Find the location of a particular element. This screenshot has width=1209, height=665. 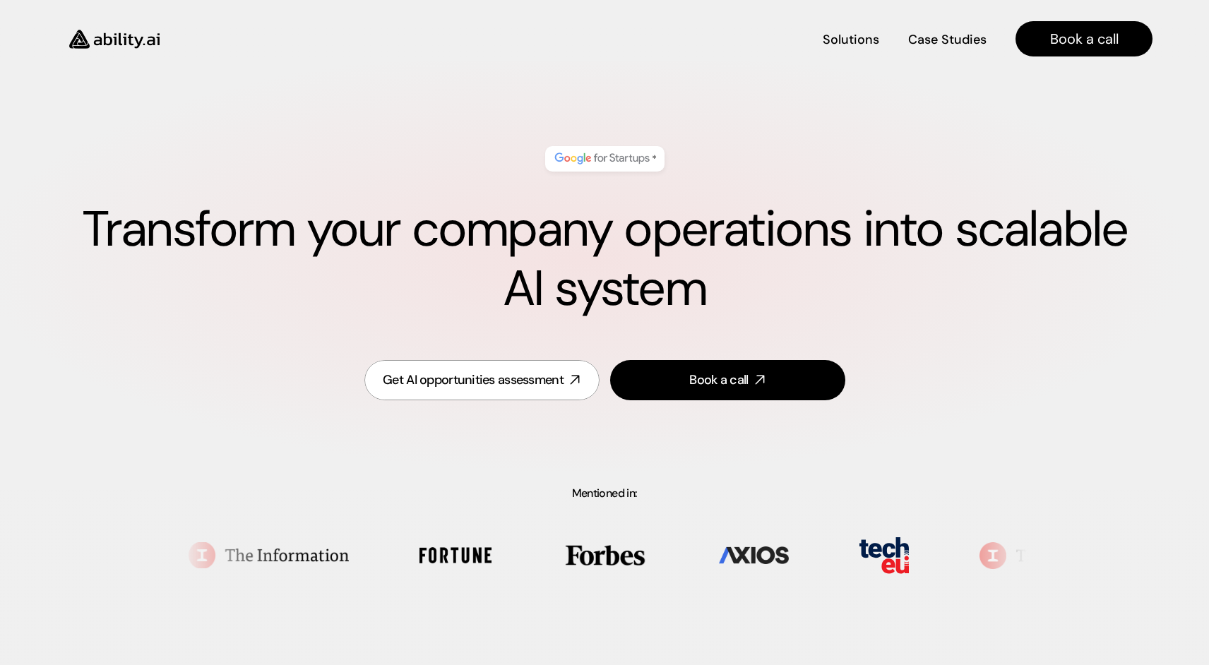

h4: Case Studies is located at coordinates (947, 40).